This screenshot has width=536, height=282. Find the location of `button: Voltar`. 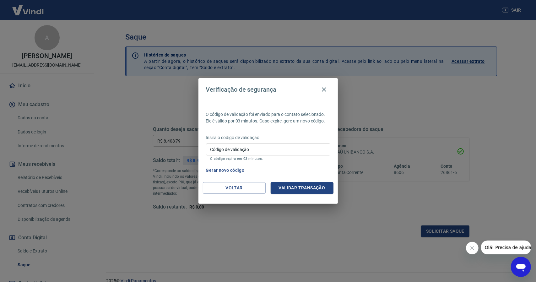

button: Voltar is located at coordinates (234, 188).